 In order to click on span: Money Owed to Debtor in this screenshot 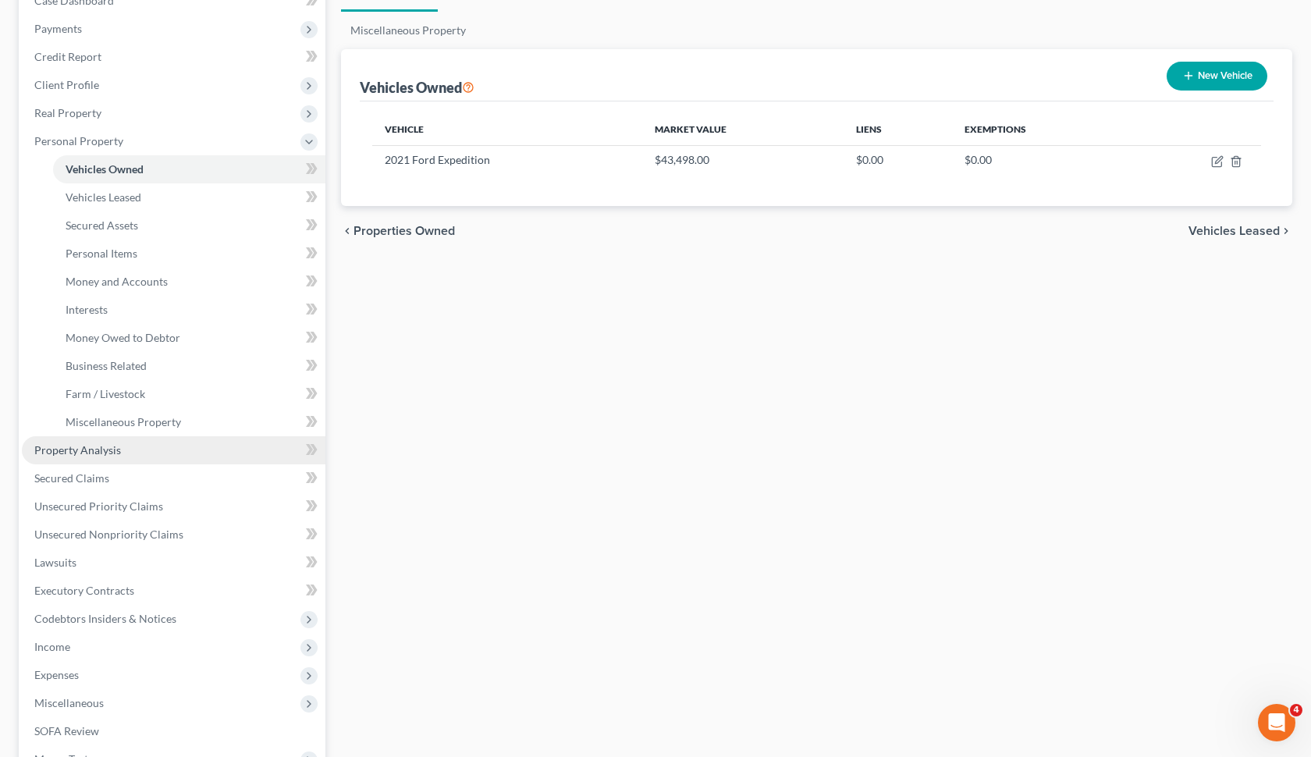, I will do `click(122, 337)`.